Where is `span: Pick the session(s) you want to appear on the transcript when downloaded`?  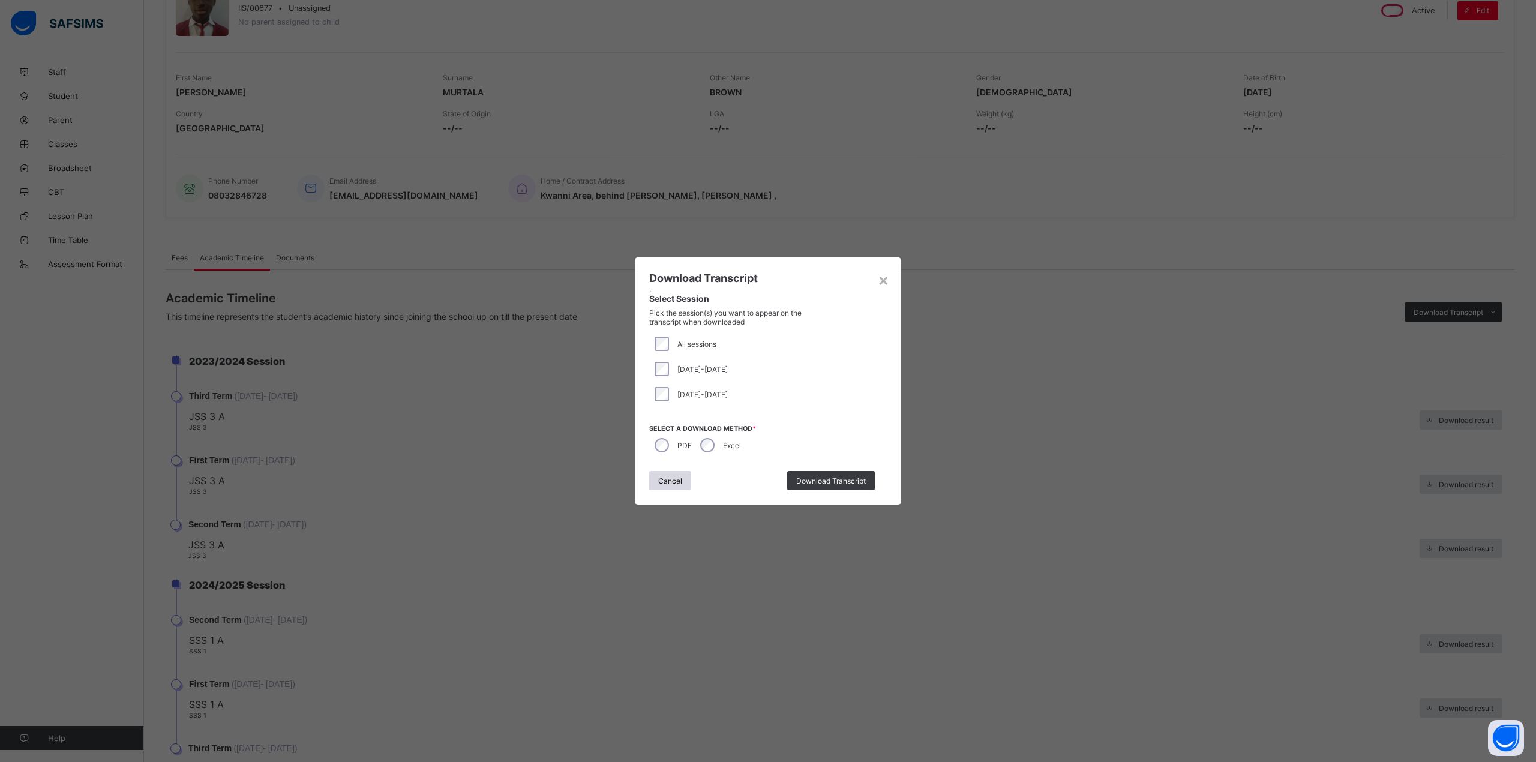
span: Pick the session(s) you want to appear on the transcript when downloaded is located at coordinates (729, 317).